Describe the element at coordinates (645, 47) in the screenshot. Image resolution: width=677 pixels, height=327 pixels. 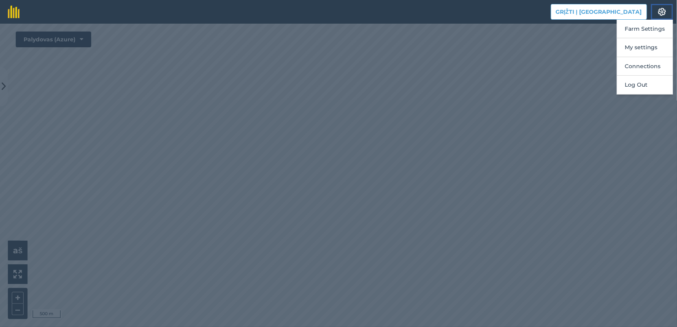
I see `button: My settings` at that location.